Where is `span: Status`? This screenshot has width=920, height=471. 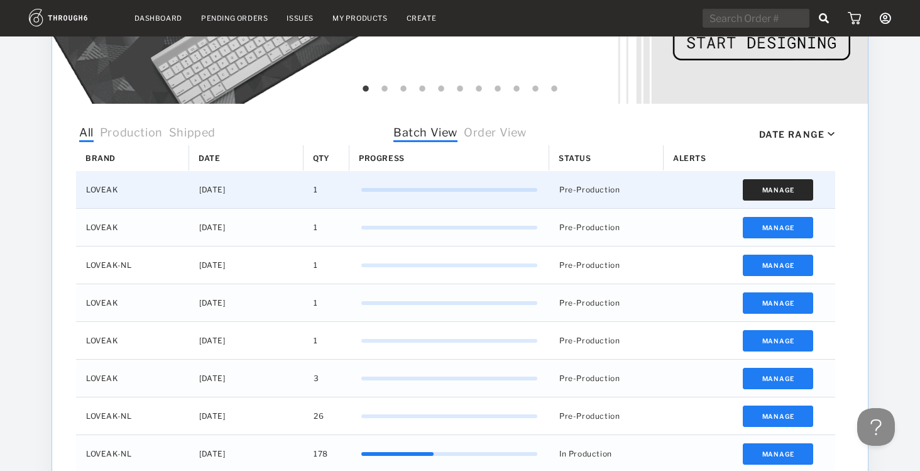 span: Status is located at coordinates (575, 158).